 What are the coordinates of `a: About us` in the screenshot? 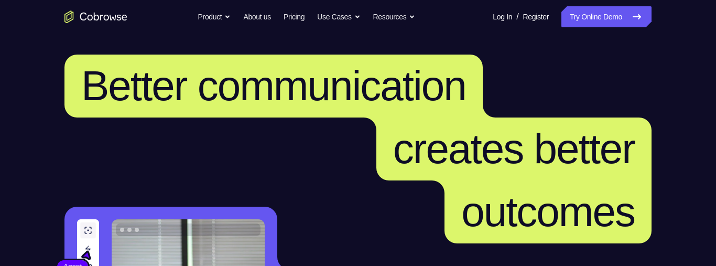 It's located at (257, 17).